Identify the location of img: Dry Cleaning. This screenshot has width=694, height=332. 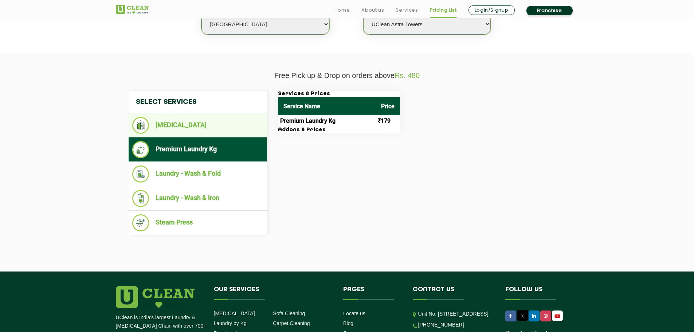
(141, 125).